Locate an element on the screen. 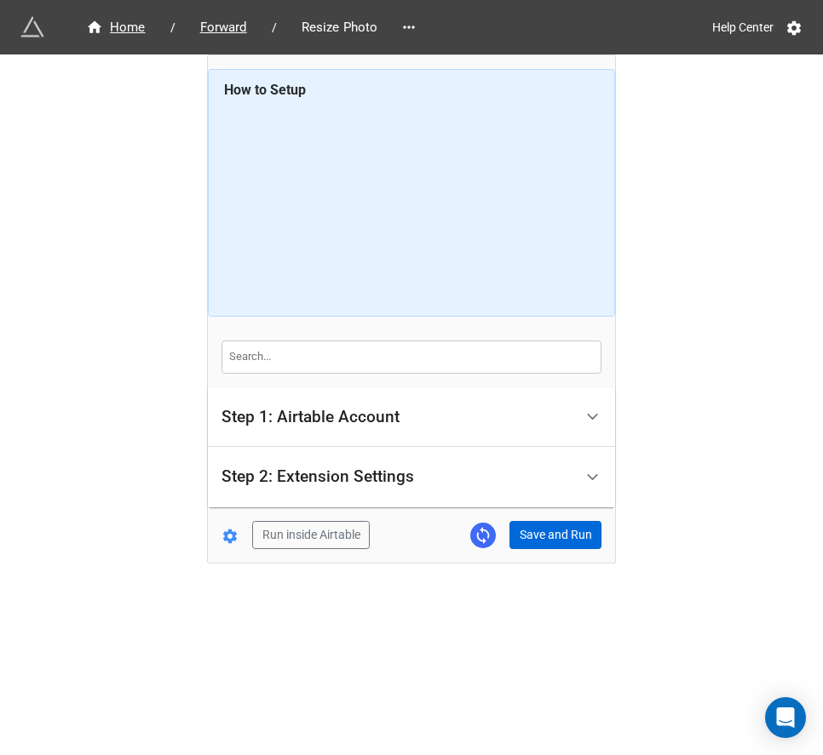 The image size is (823, 755). nav: breadcrumb is located at coordinates (232, 27).